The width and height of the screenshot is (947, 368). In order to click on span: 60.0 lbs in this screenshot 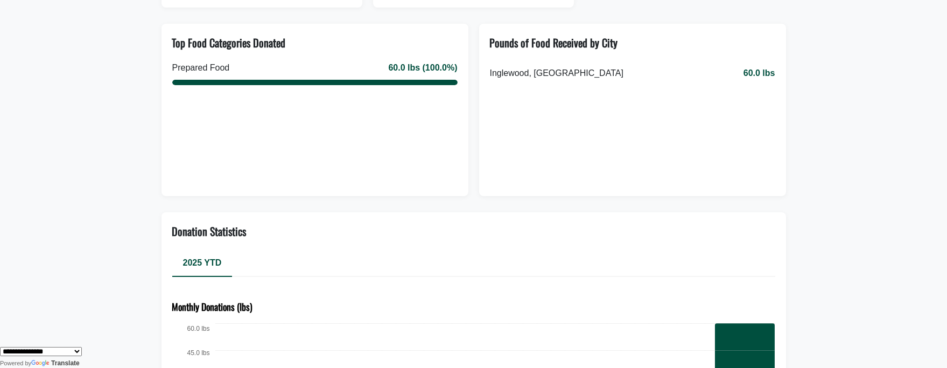, I will do `click(759, 73)`.